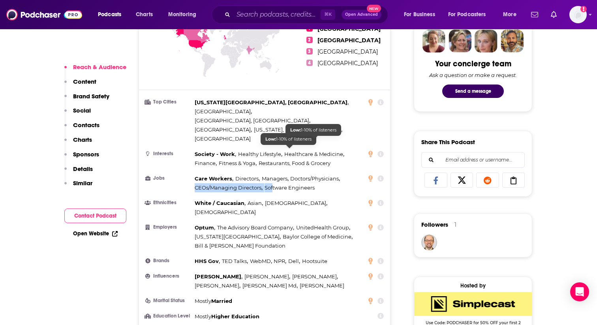 The height and width of the screenshot is (325, 597). I want to click on button: Social, so click(77, 114).